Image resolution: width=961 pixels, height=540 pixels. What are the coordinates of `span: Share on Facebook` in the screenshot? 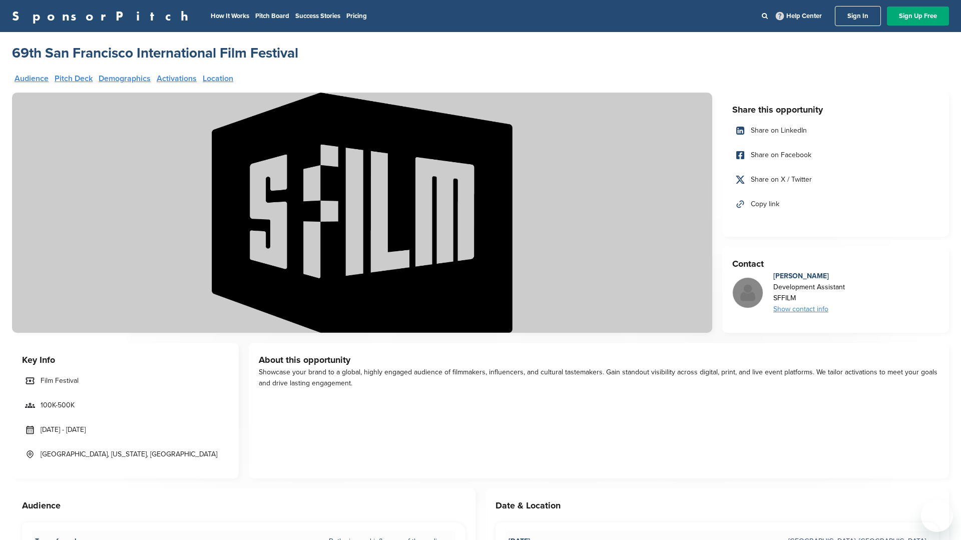 It's located at (781, 155).